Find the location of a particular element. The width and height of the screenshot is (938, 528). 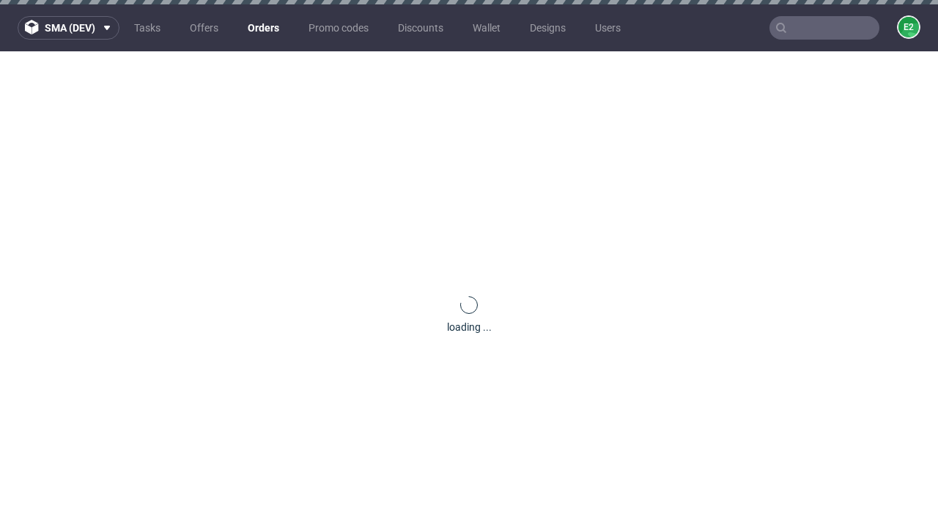

a: Orders is located at coordinates (263, 28).